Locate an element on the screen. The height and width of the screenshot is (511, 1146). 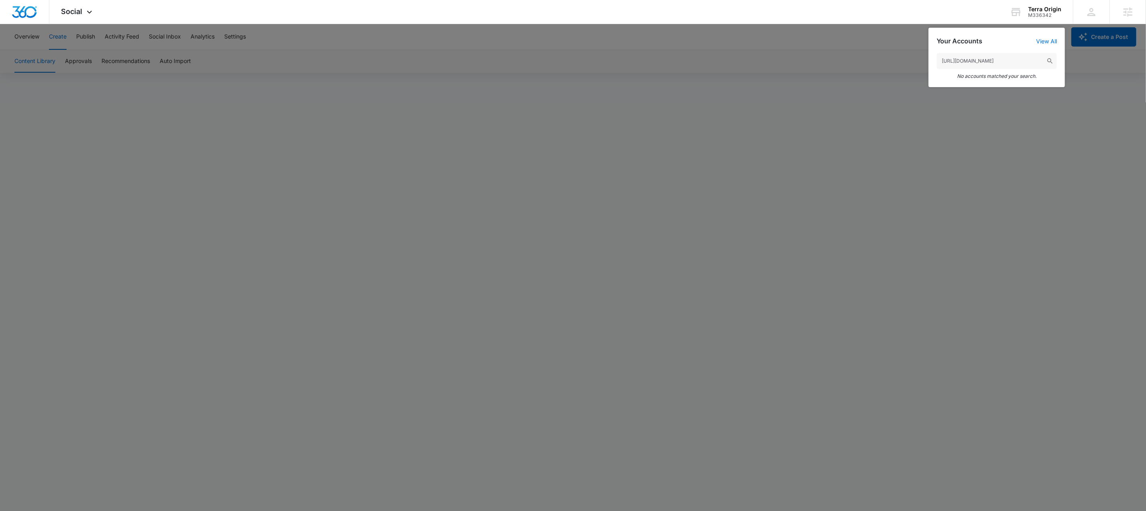
span: Social is located at coordinates (72, 11).